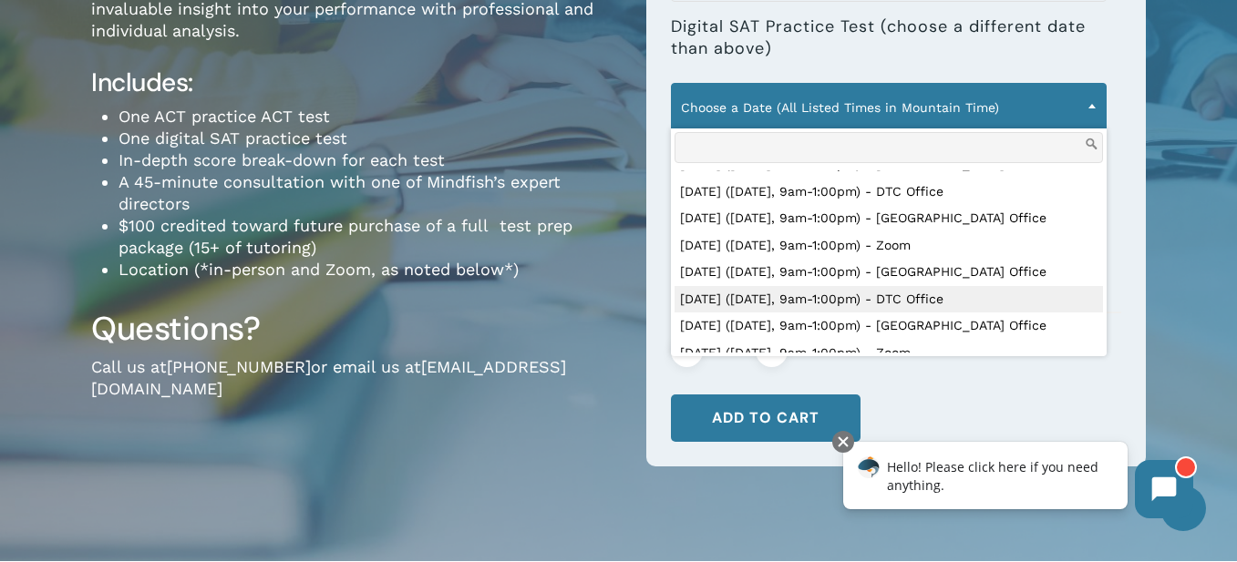 This screenshot has height=562, width=1237. I want to click on li: One digital SAT practice test, so click(368, 139).